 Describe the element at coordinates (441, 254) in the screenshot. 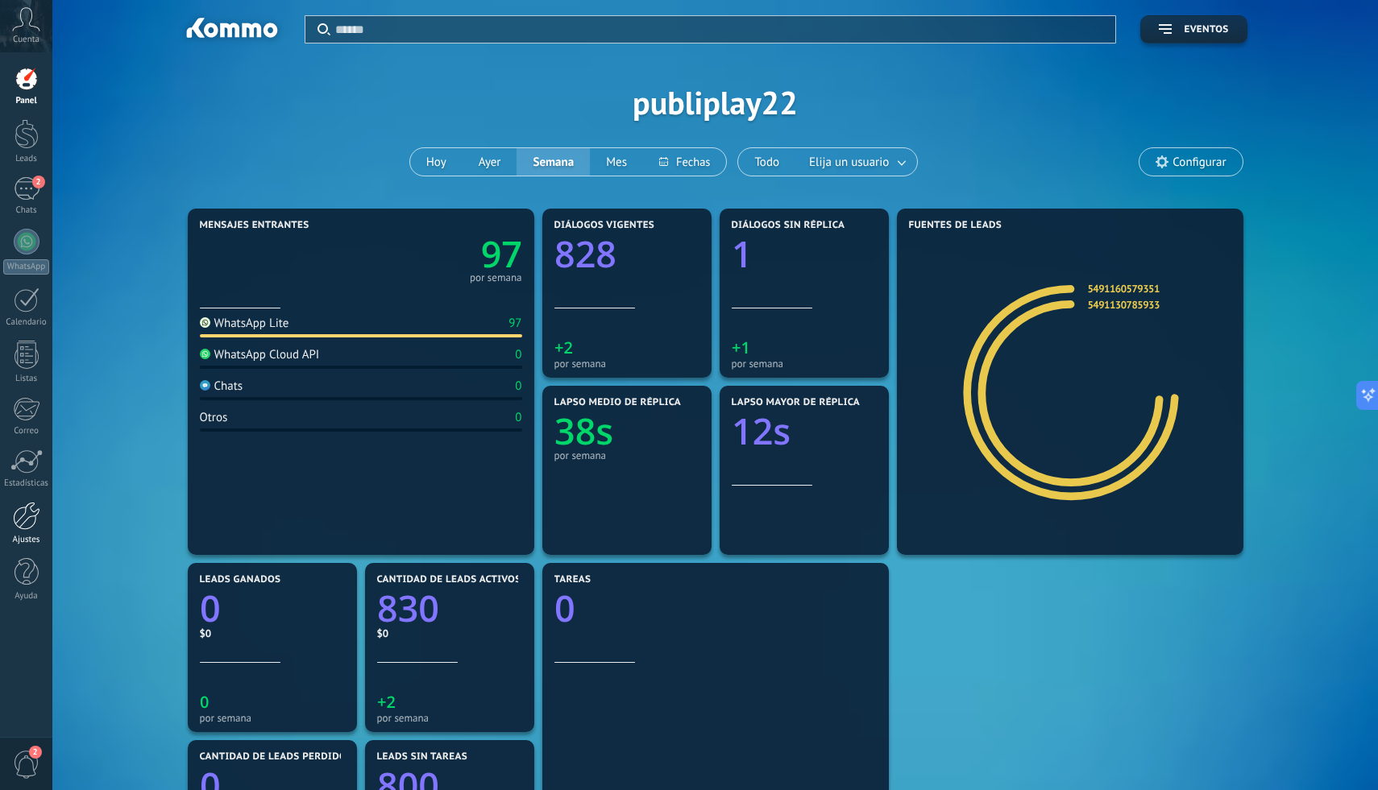

I see `a: 97` at that location.